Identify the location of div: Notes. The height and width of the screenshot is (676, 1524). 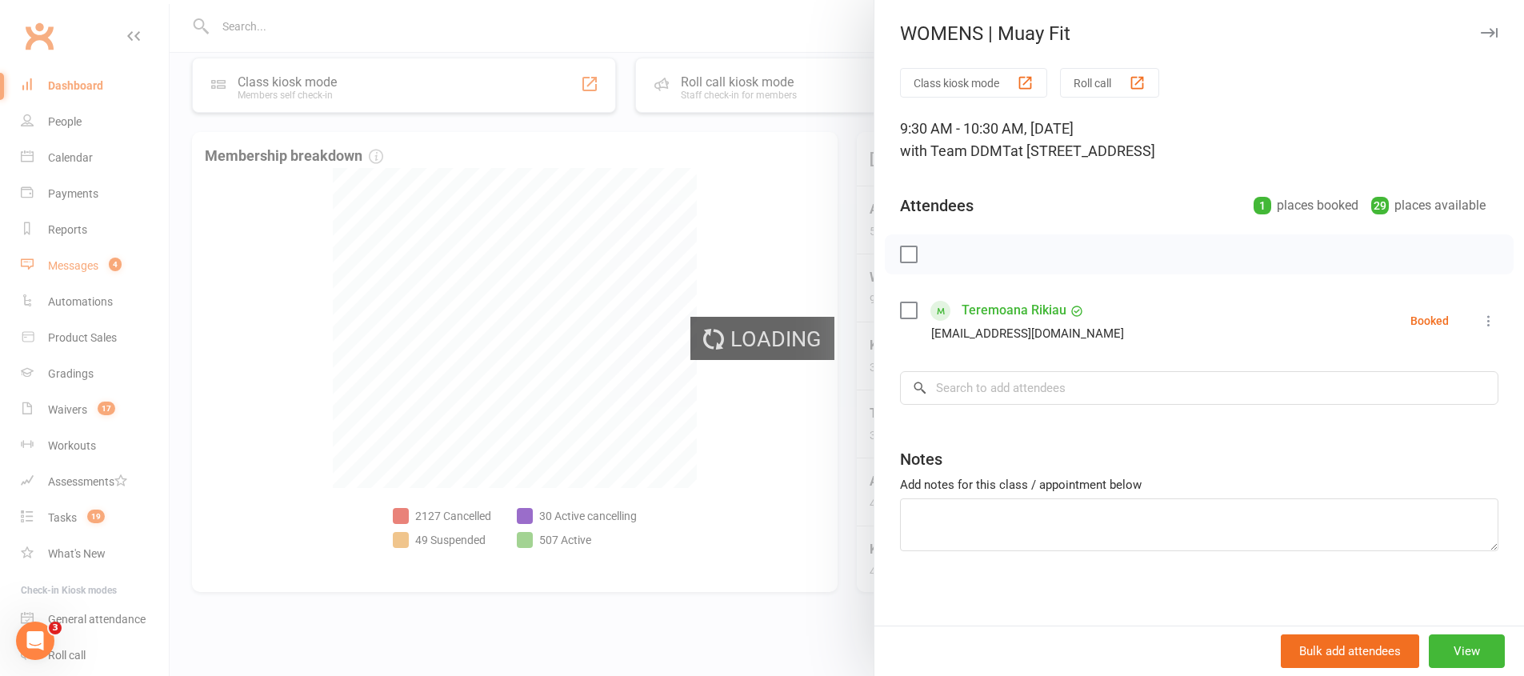
(921, 459).